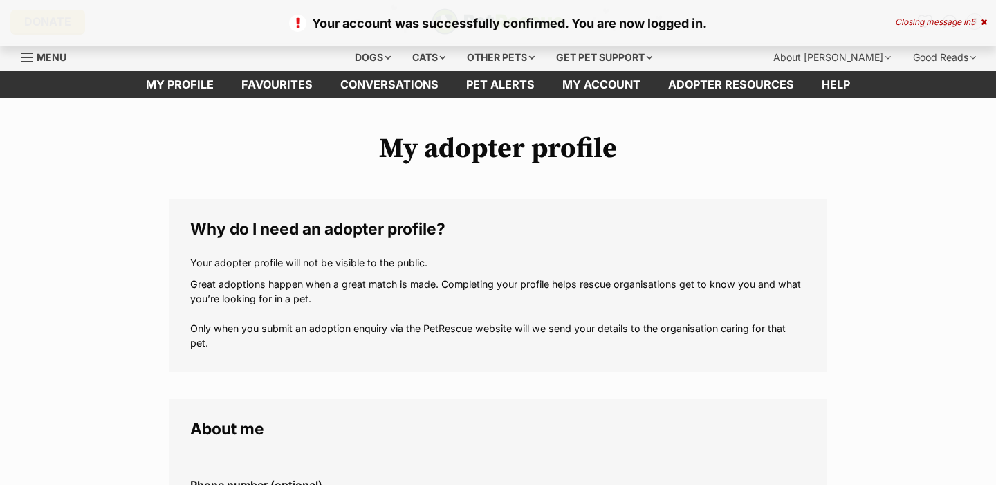 The width and height of the screenshot is (996, 485). I want to click on legend: Why do I need an adopter profile?, so click(498, 229).